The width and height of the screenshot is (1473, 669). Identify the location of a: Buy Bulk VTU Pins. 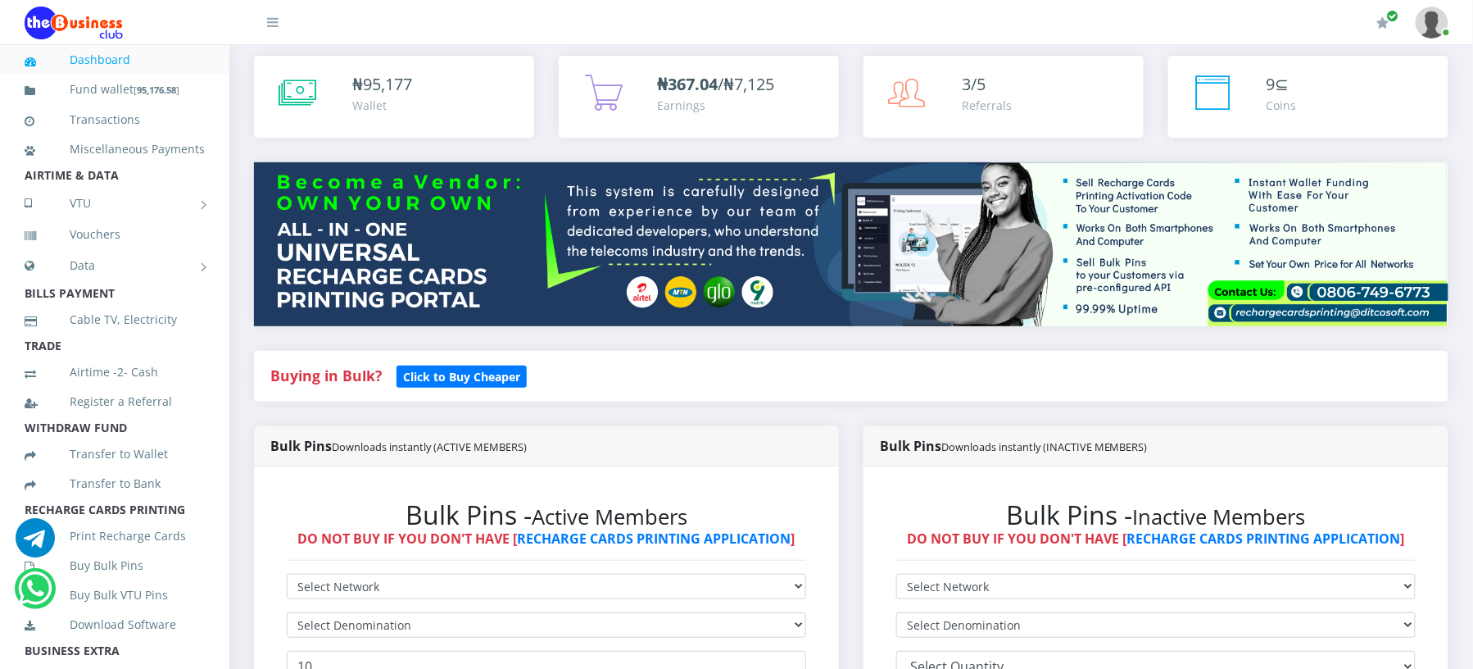
(115, 595).